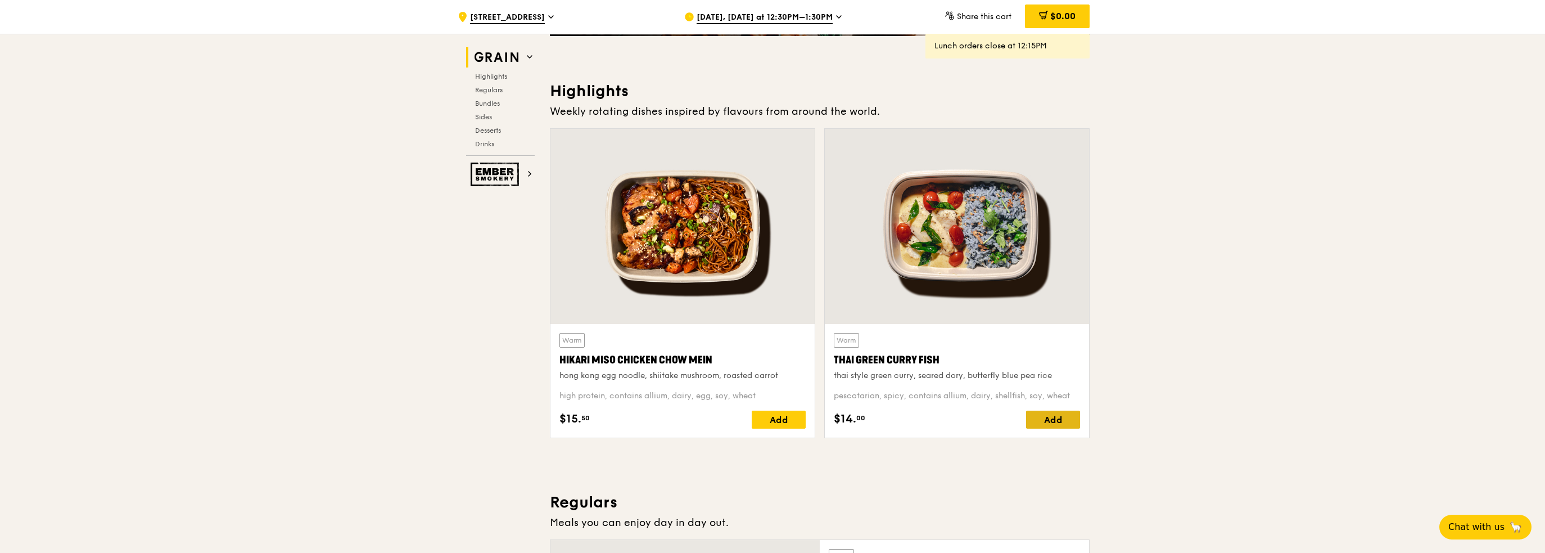 This screenshot has width=1545, height=553. What do you see at coordinates (957, 376) in the screenshot?
I see `div: thai style green curry, seared dory, butterfly blue pea rice` at bounding box center [957, 376].